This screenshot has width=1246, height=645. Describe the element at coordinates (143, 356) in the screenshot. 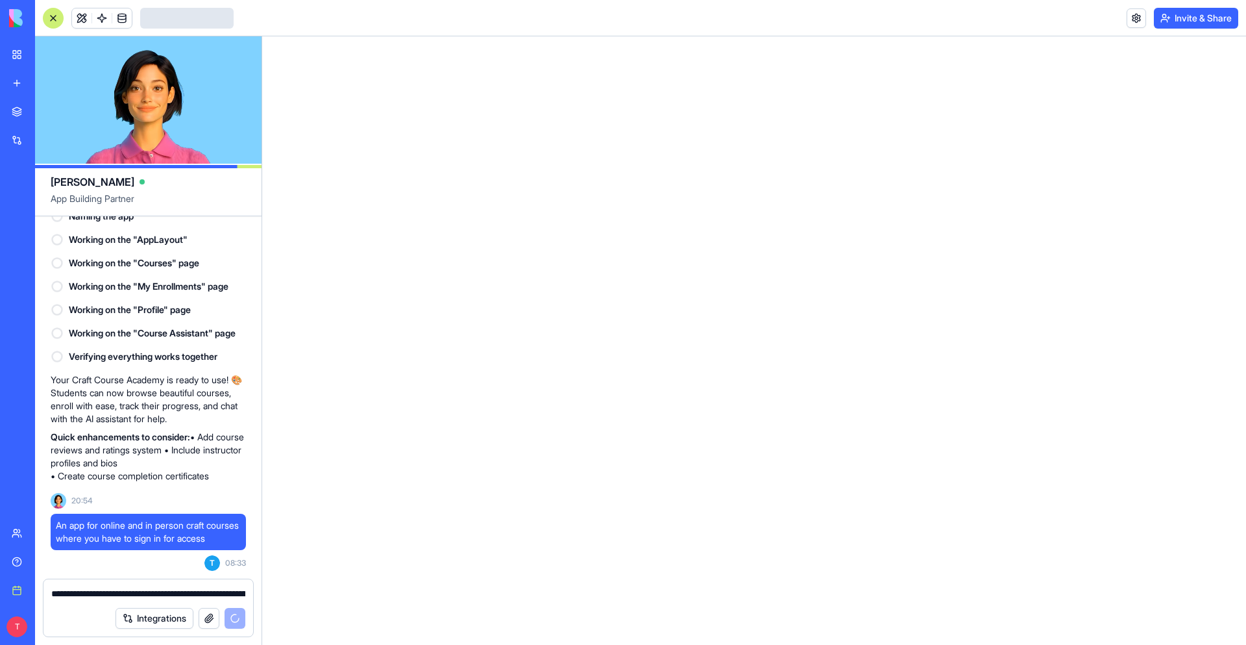

I see `span: Verifying everything works together` at that location.